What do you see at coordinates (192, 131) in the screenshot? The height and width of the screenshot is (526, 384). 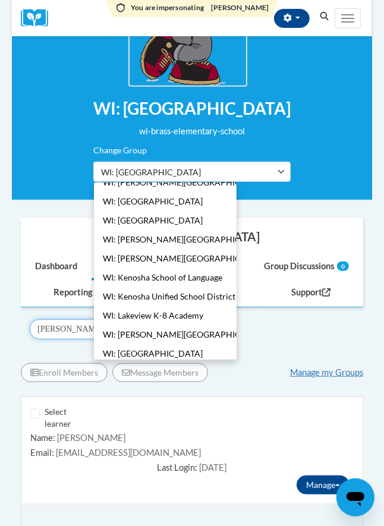 I see `div: wi-brass-elementary-school` at bounding box center [192, 131].